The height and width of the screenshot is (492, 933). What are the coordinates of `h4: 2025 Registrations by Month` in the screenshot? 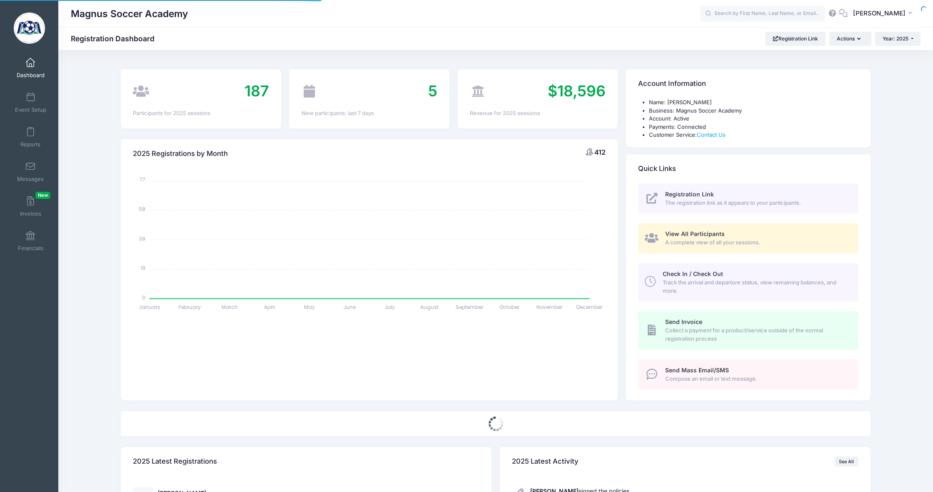 It's located at (180, 153).